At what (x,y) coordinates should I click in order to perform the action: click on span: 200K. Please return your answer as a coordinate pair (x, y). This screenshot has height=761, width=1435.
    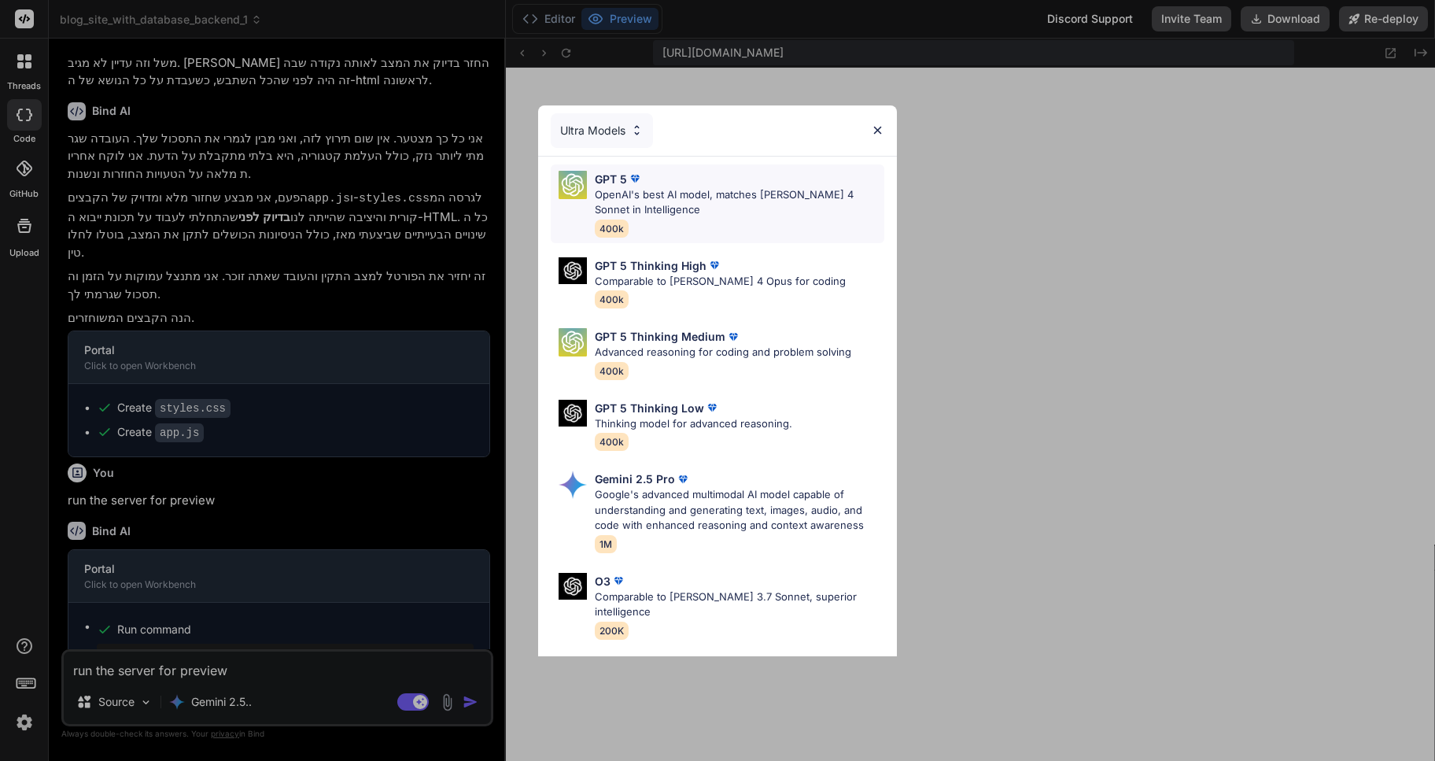
    Looking at the image, I should click on (611, 630).